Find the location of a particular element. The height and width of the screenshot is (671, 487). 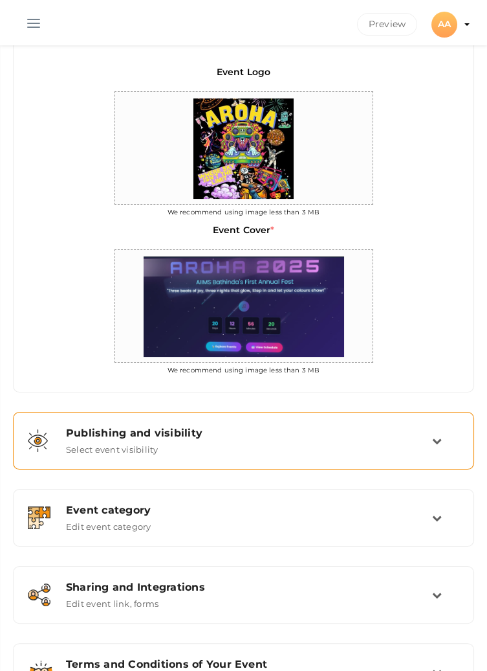

img: sharing.svg is located at coordinates (39, 594).